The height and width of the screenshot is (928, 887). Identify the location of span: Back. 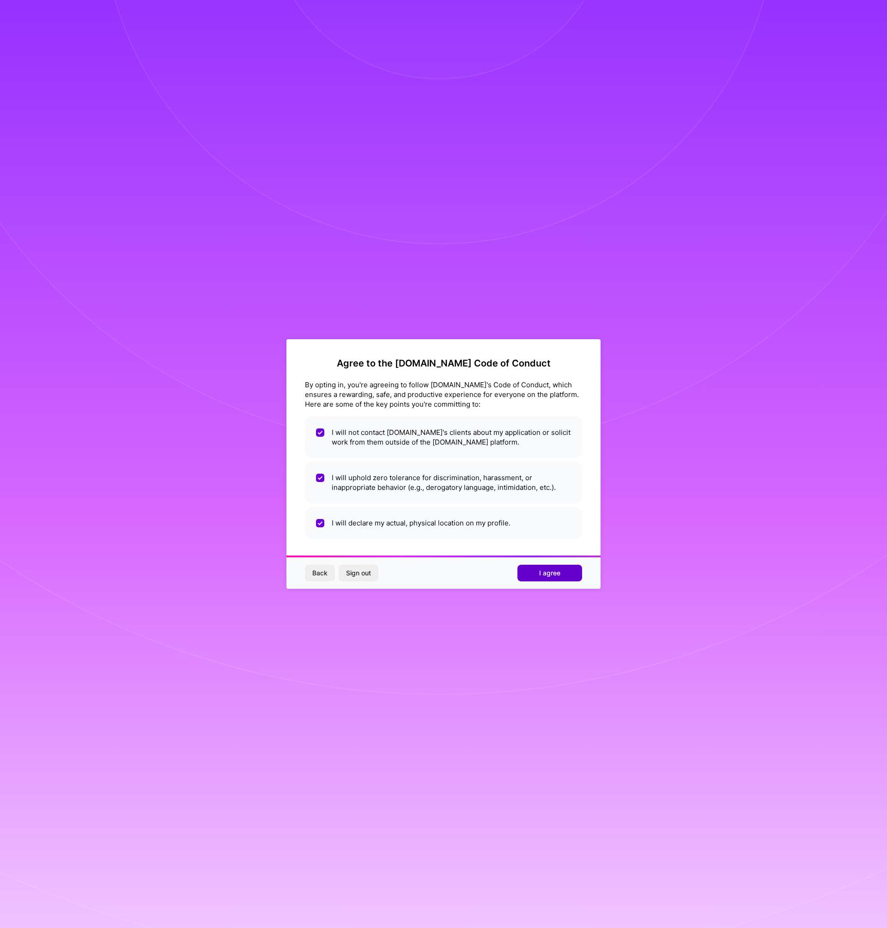
(320, 573).